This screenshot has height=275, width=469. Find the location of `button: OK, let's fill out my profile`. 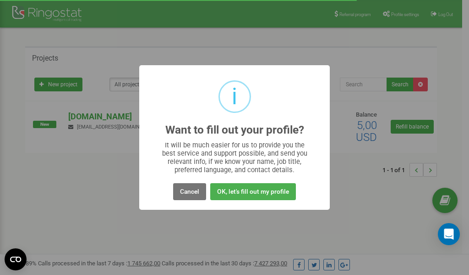

button: OK, let's fill out my profile is located at coordinates (253, 191).